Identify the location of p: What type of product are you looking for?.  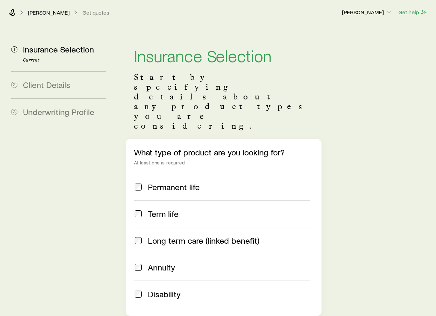
(223, 152).